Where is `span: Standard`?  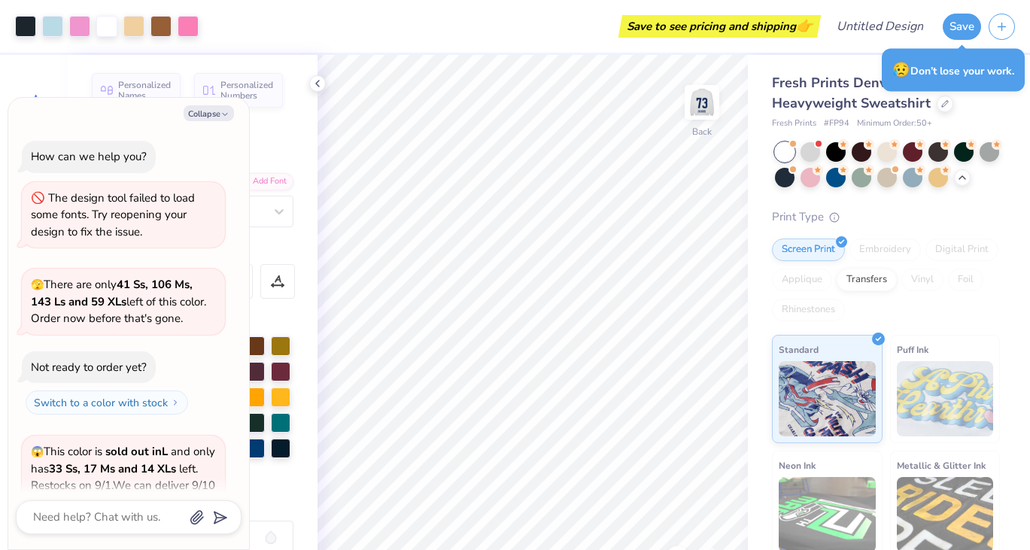
span: Standard is located at coordinates (799, 349).